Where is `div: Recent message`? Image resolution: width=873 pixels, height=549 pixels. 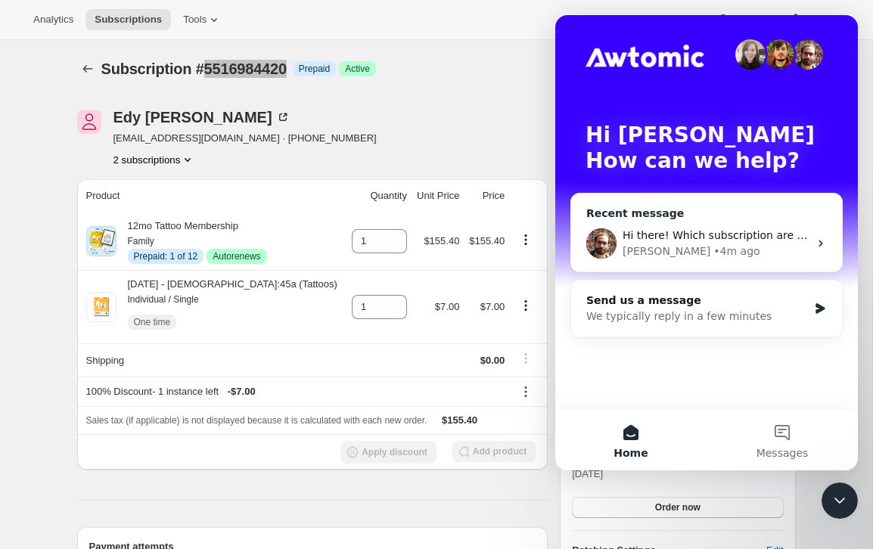 div: Recent message is located at coordinates (151, 198).